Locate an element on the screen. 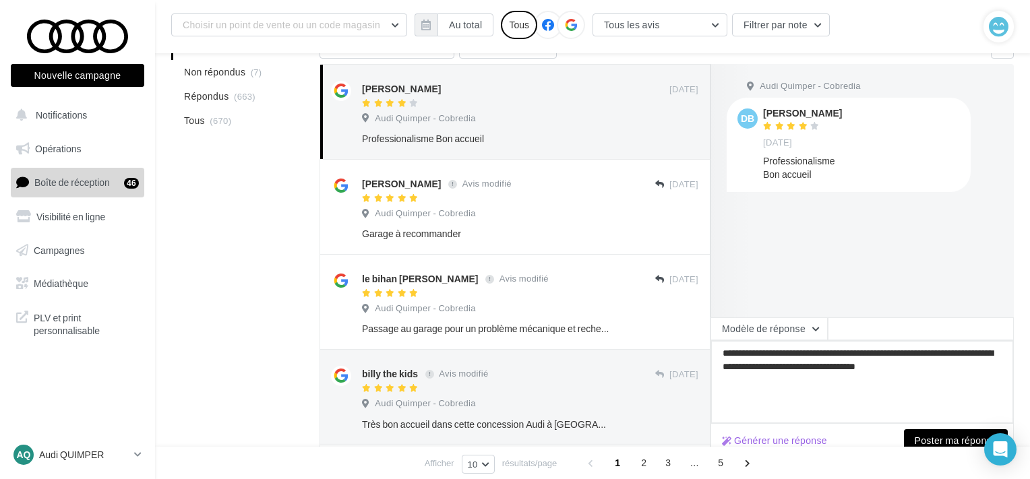 Image resolution: width=1030 pixels, height=479 pixels. button: Notifications is located at coordinates (75, 115).